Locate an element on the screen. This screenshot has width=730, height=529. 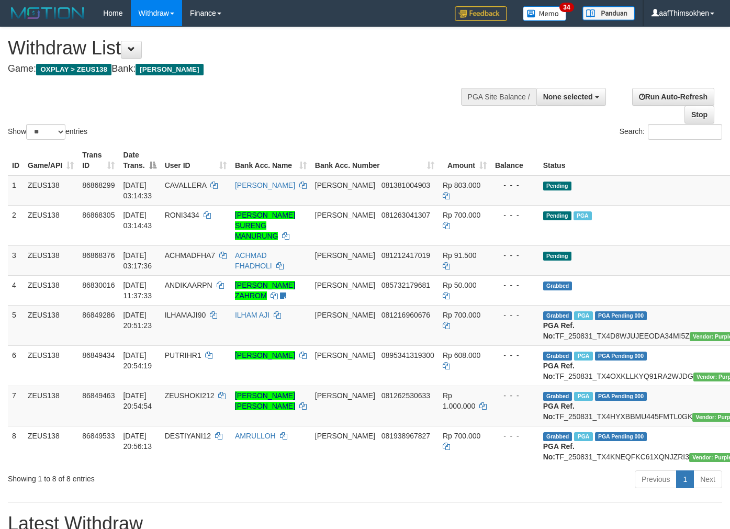
span: Rp 803.000 is located at coordinates (462, 185).